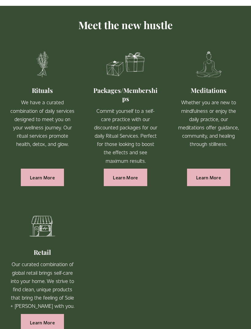 This screenshot has width=251, height=329. Describe the element at coordinates (126, 25) in the screenshot. I see `p: Meet the new hustle` at that location.